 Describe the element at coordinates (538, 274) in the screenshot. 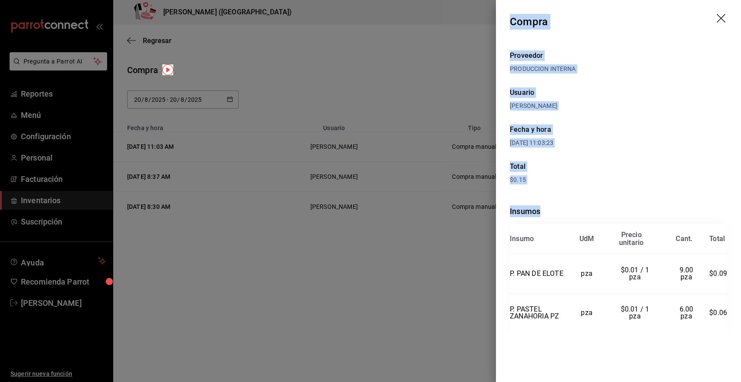

I see `td: P. PAN DE ELOTE` at that location.